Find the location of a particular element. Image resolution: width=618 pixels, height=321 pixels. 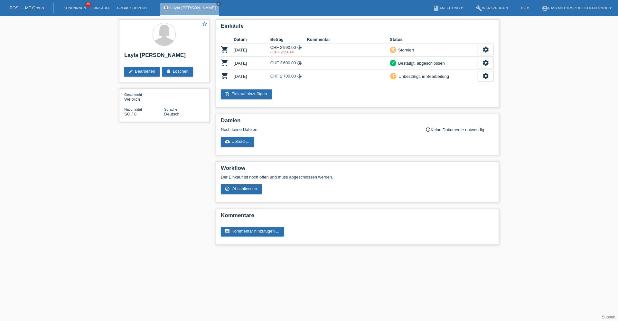

h2: Kommentare is located at coordinates (357, 217).